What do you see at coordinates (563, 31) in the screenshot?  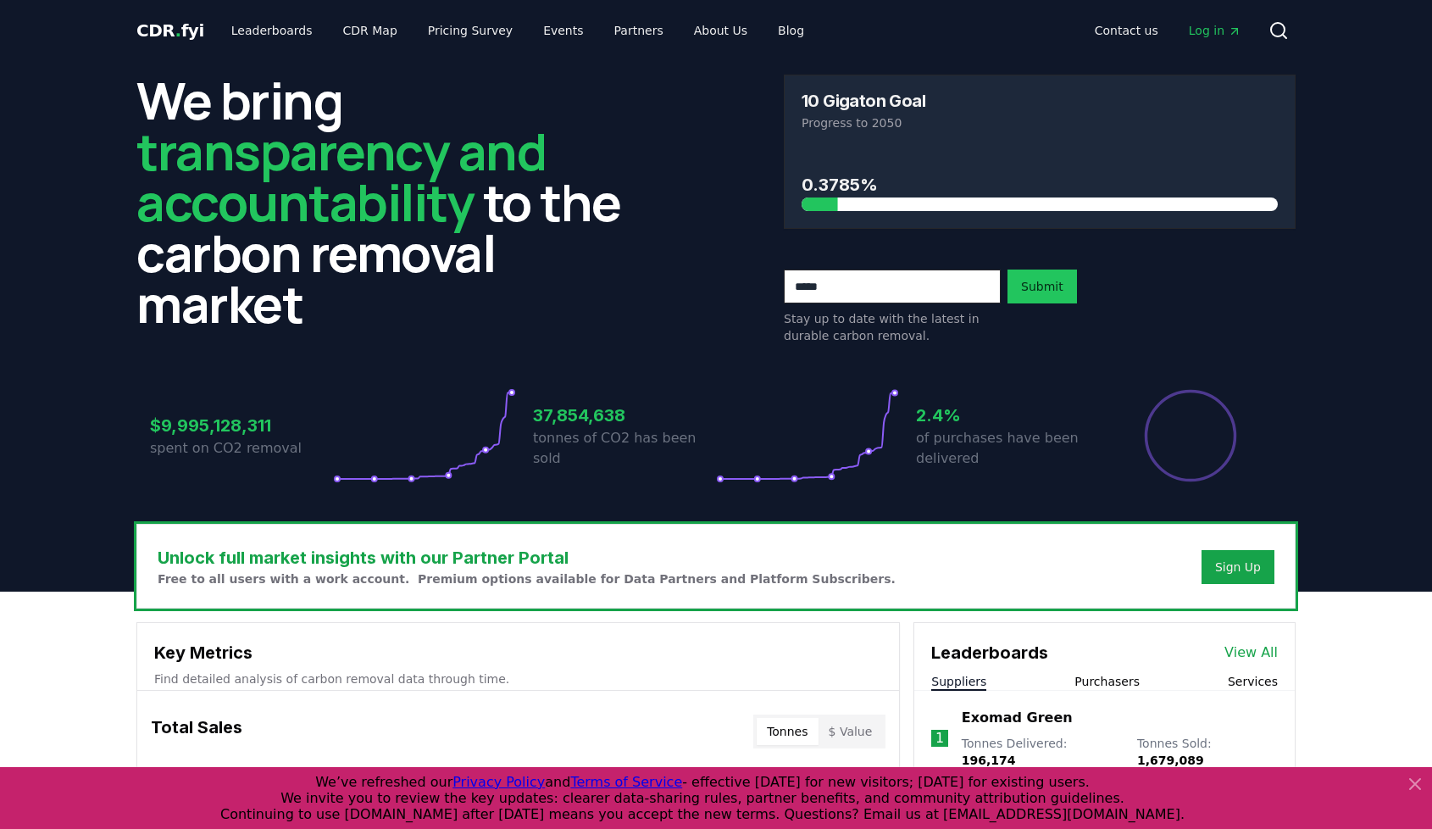 I see `a: Events` at bounding box center [563, 31].